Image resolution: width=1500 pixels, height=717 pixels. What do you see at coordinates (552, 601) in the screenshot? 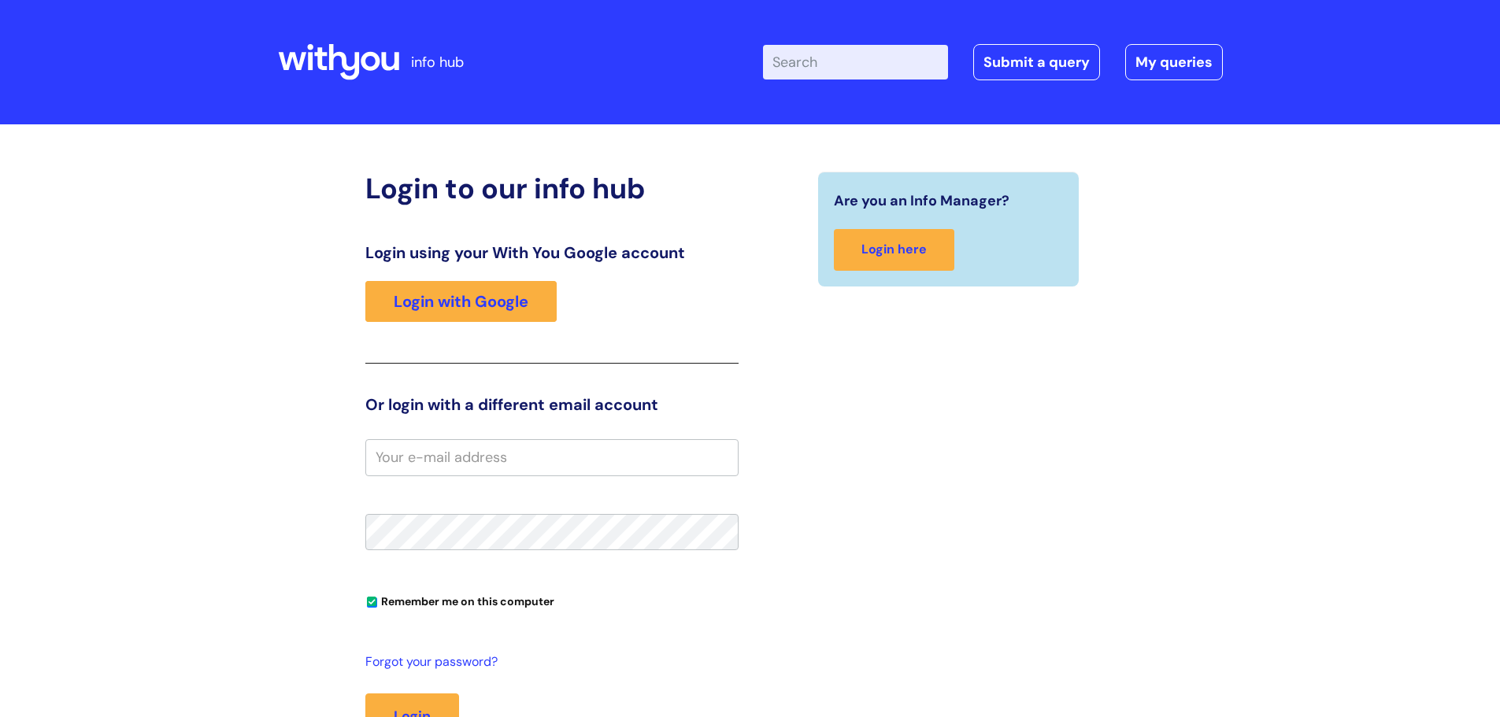
I see `div: You can uncheck this option if you're logging in from a shared device` at bounding box center [552, 601].